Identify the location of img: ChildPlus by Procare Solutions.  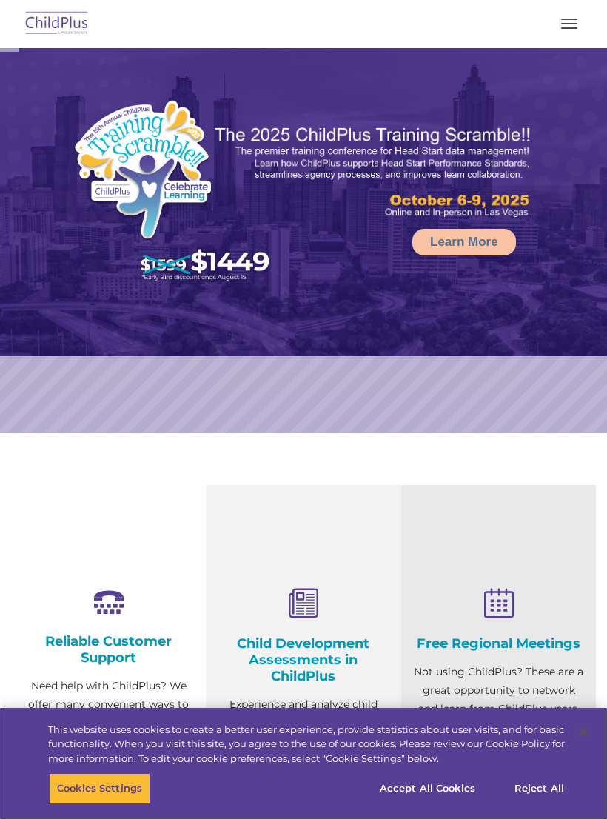
(57, 24).